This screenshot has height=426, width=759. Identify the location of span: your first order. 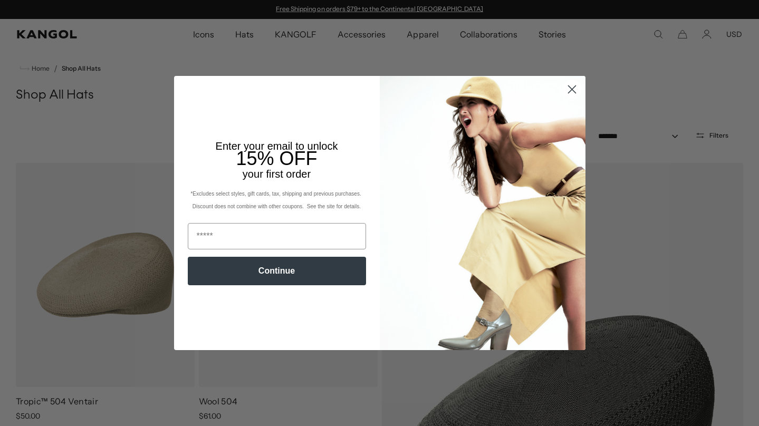
(276, 174).